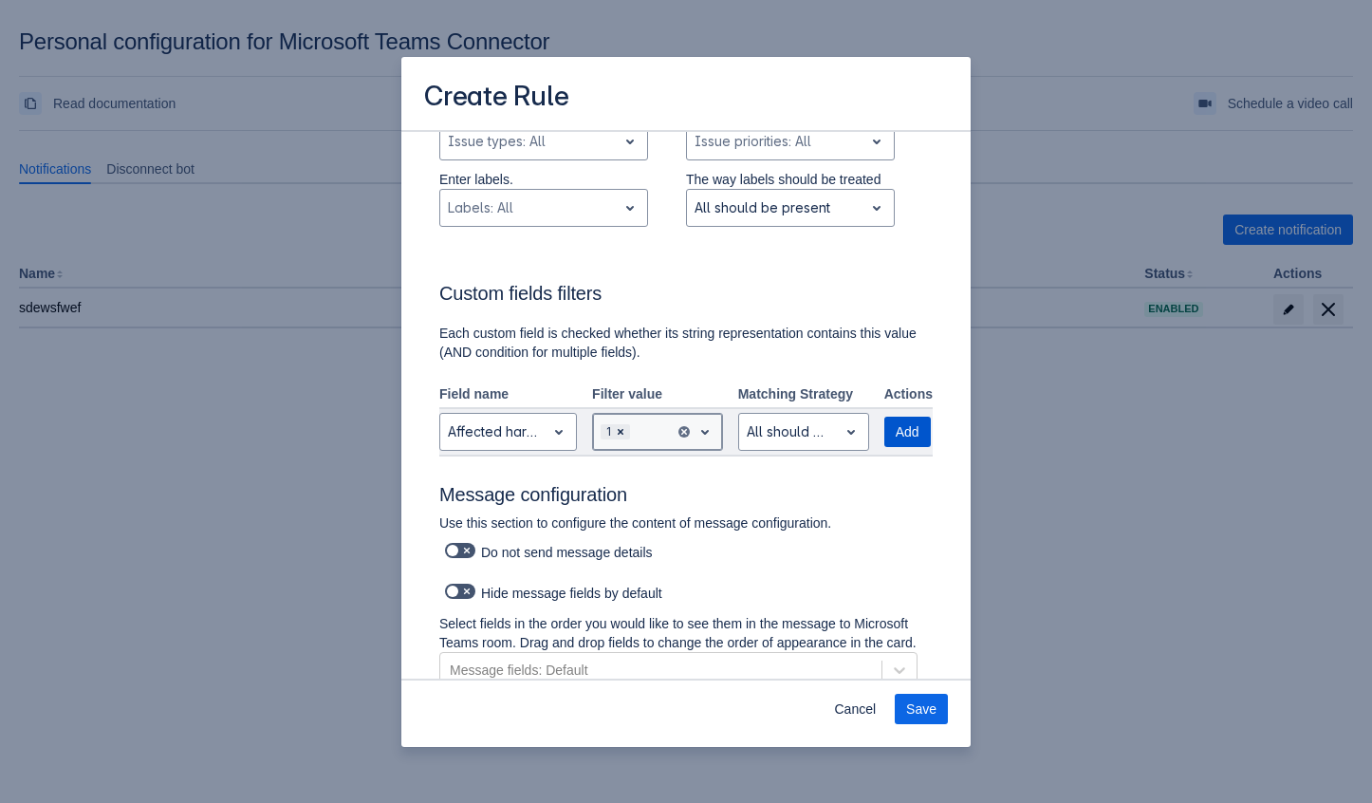 The image size is (1372, 803). Describe the element at coordinates (678, 591) in the screenshot. I see `div: Hide message fields by default` at that location.